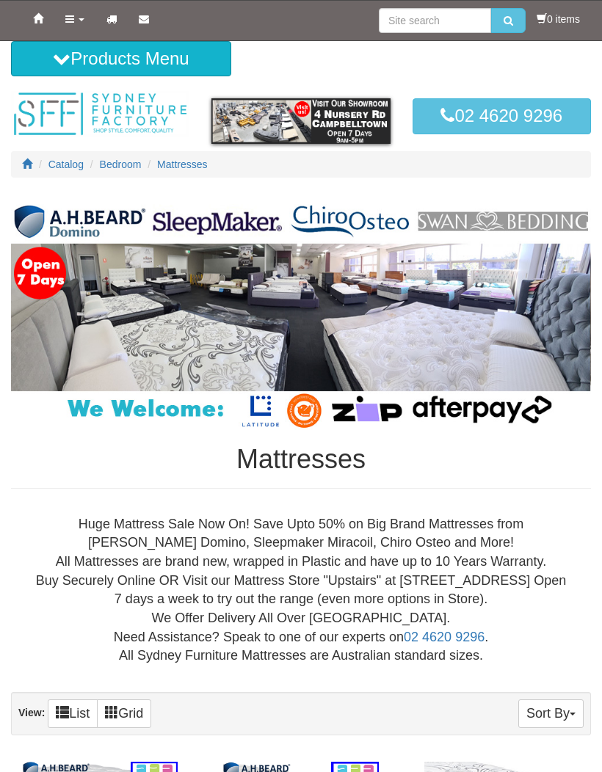 This screenshot has height=772, width=602. I want to click on img: Sydney Furniture Factory, so click(100, 114).